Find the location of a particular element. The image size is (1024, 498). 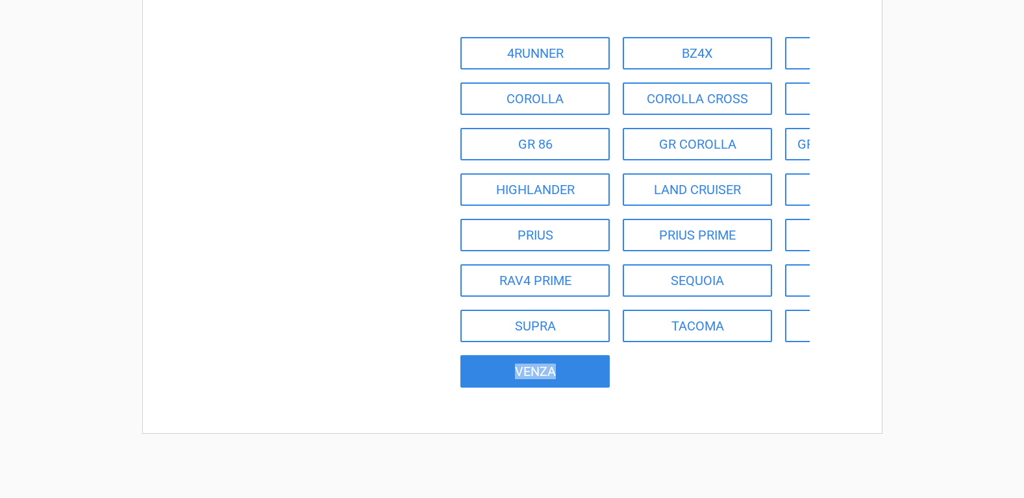

a: TACOMA is located at coordinates (698, 326).